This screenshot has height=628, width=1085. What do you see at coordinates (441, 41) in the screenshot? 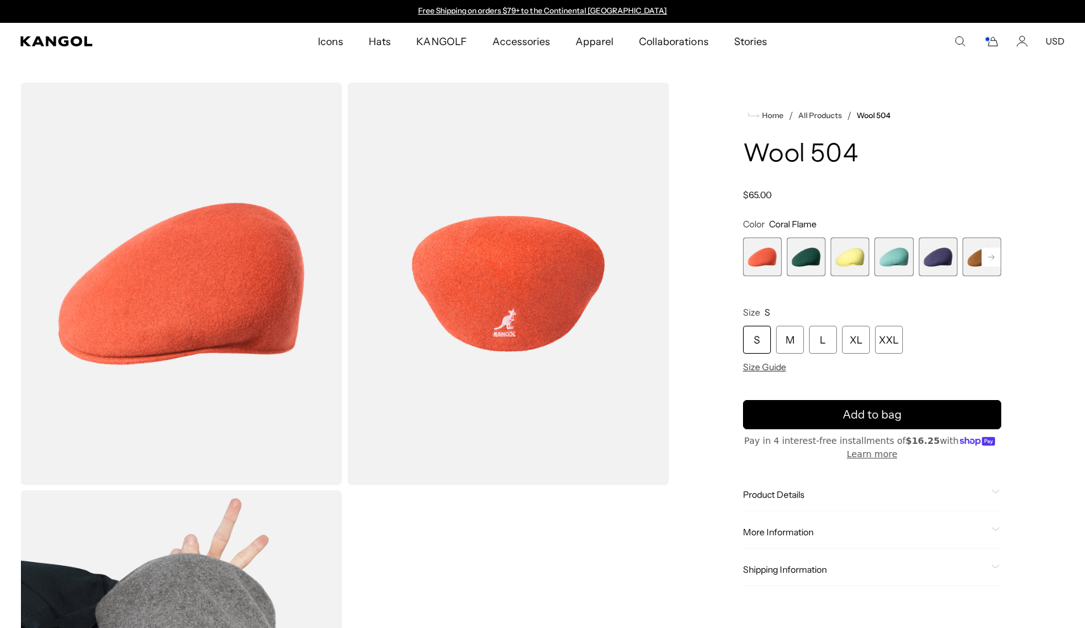
I see `span: KANGOLF` at bounding box center [441, 41].